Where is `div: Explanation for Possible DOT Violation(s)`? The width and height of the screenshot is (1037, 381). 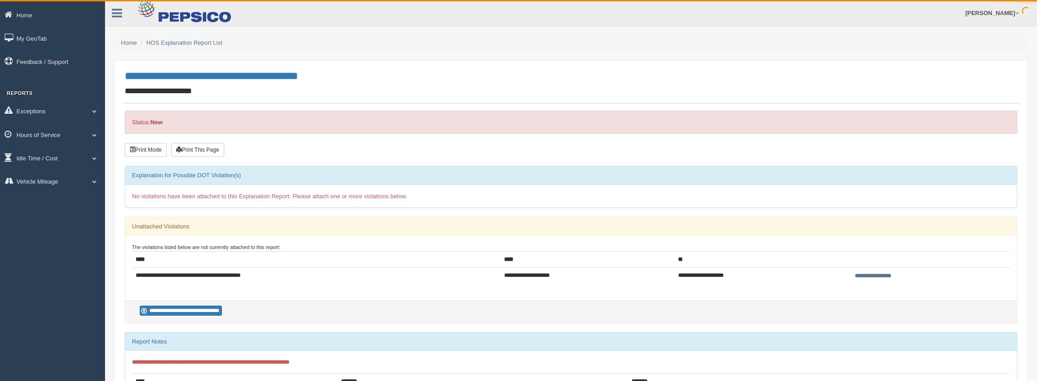 div: Explanation for Possible DOT Violation(s) is located at coordinates (571, 175).